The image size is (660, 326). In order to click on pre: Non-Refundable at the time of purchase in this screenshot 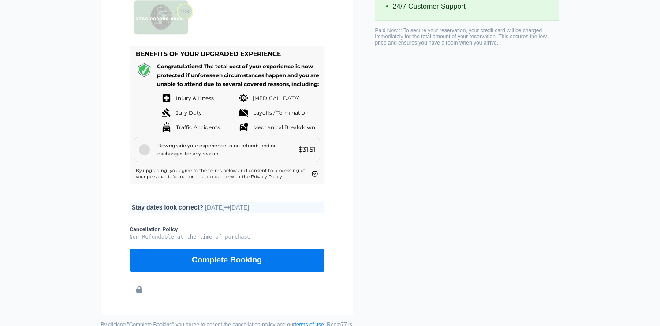, I will do `click(227, 237)`.